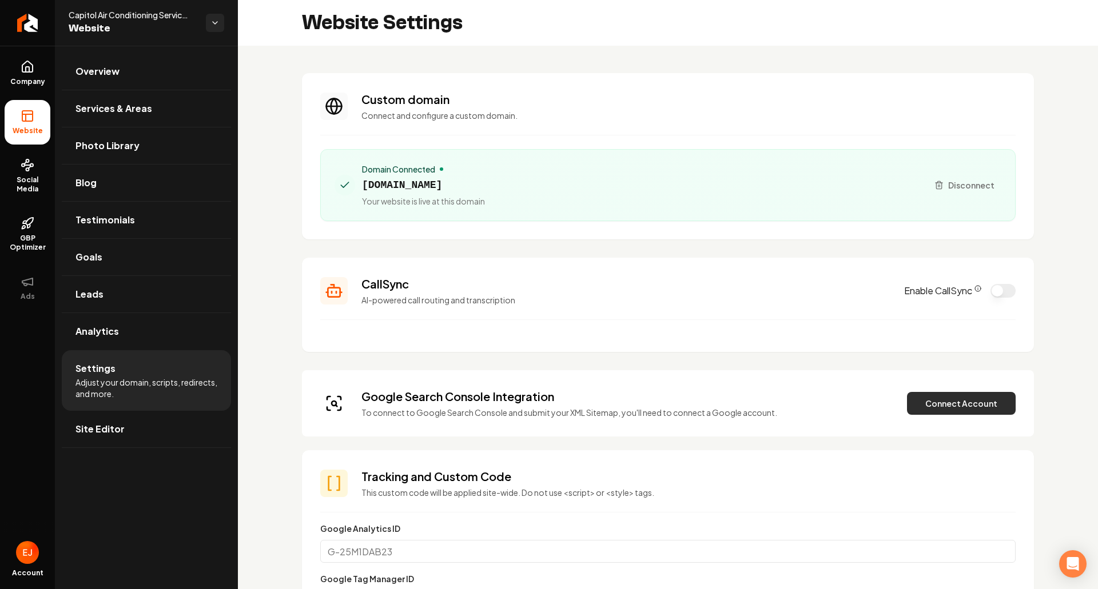 The width and height of the screenshot is (1098, 589). I want to click on input: G-25M1DAB23, so click(668, 552).